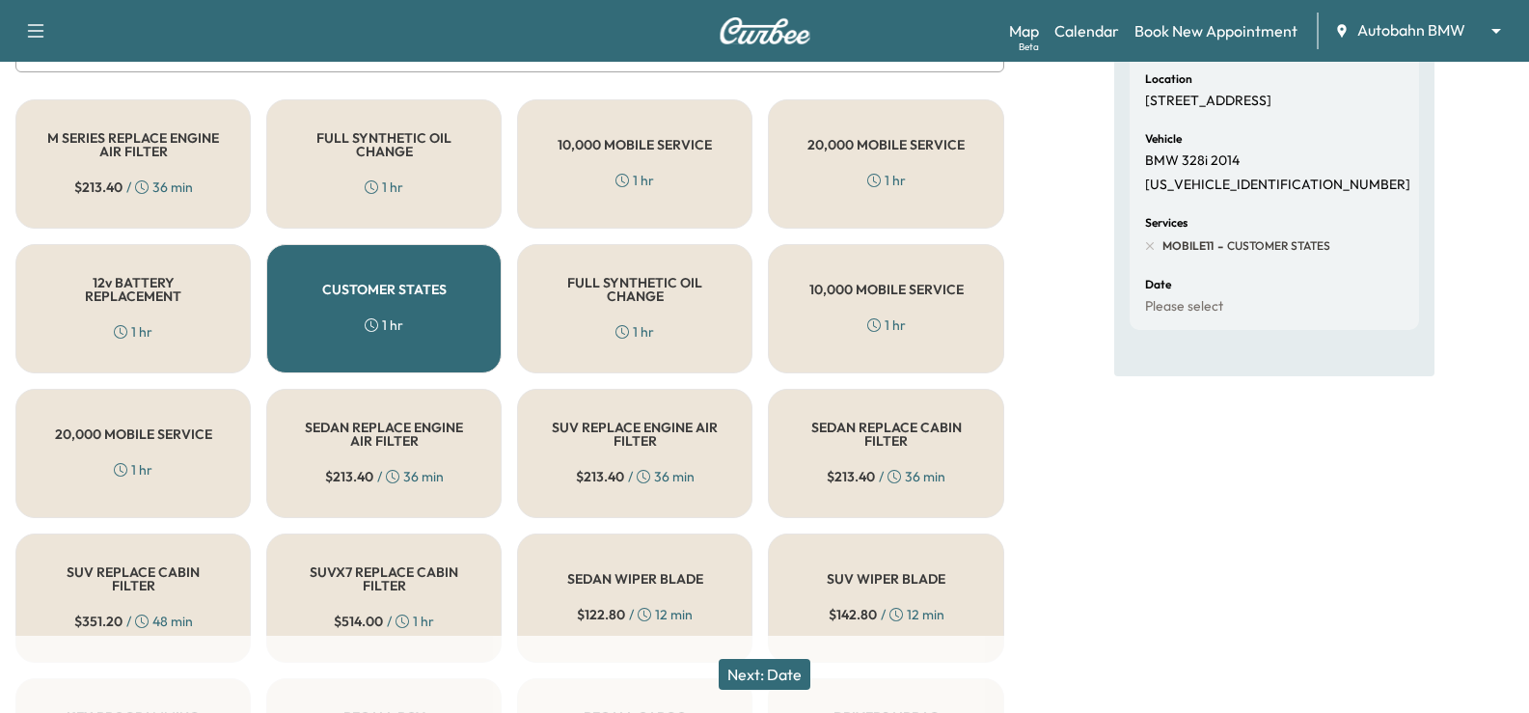 Image resolution: width=1529 pixels, height=713 pixels. What do you see at coordinates (384, 621) in the screenshot?
I see `div: / 1 hr` at bounding box center [384, 621].